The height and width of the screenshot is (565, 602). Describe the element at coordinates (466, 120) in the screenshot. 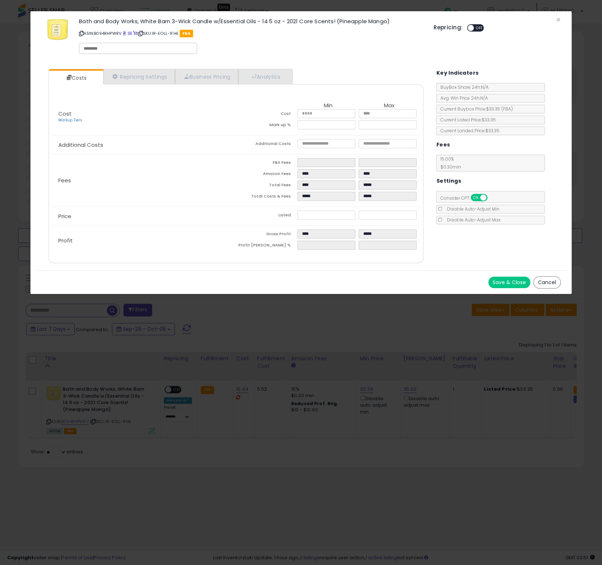

I see `span: Current Listed Price: $33.35` at that location.